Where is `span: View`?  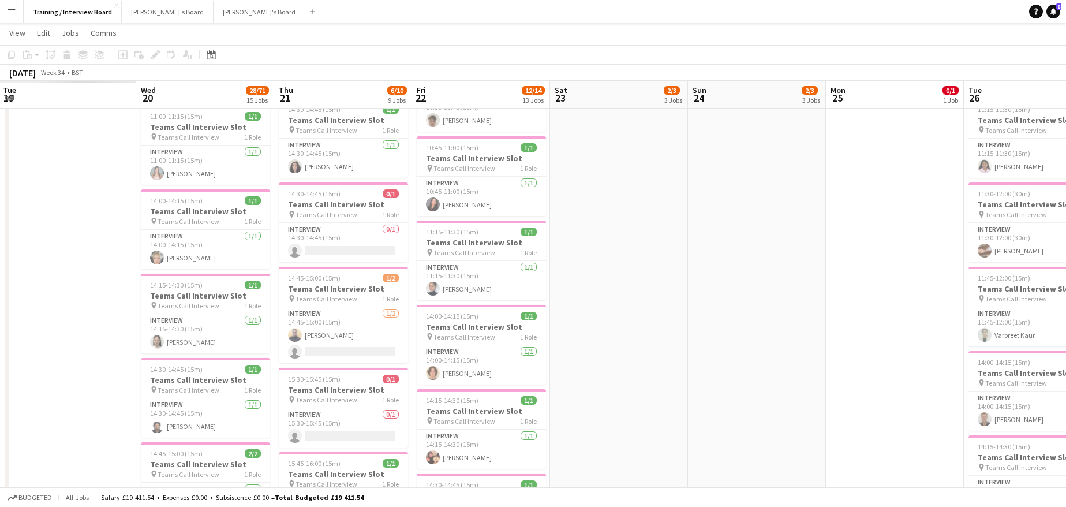 span: View is located at coordinates (17, 33).